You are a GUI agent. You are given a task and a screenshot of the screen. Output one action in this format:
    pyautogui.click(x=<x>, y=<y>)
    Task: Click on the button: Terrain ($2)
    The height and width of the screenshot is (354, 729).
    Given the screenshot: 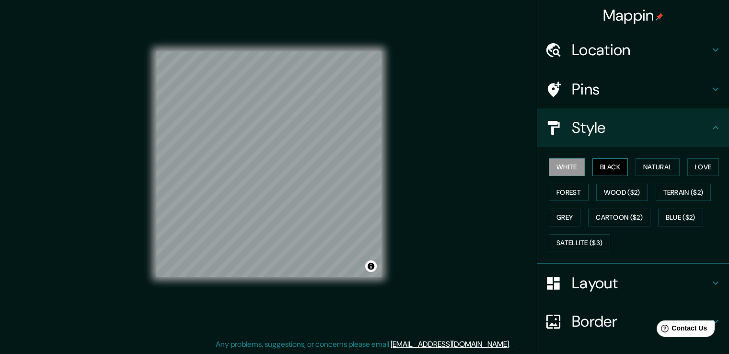 What is the action you would take?
    pyautogui.click(x=683, y=192)
    